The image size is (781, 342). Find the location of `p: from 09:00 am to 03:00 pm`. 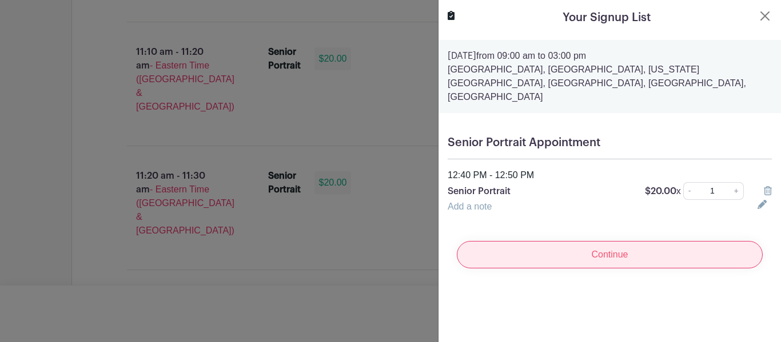

p: from 09:00 am to 03:00 pm is located at coordinates (609, 56).